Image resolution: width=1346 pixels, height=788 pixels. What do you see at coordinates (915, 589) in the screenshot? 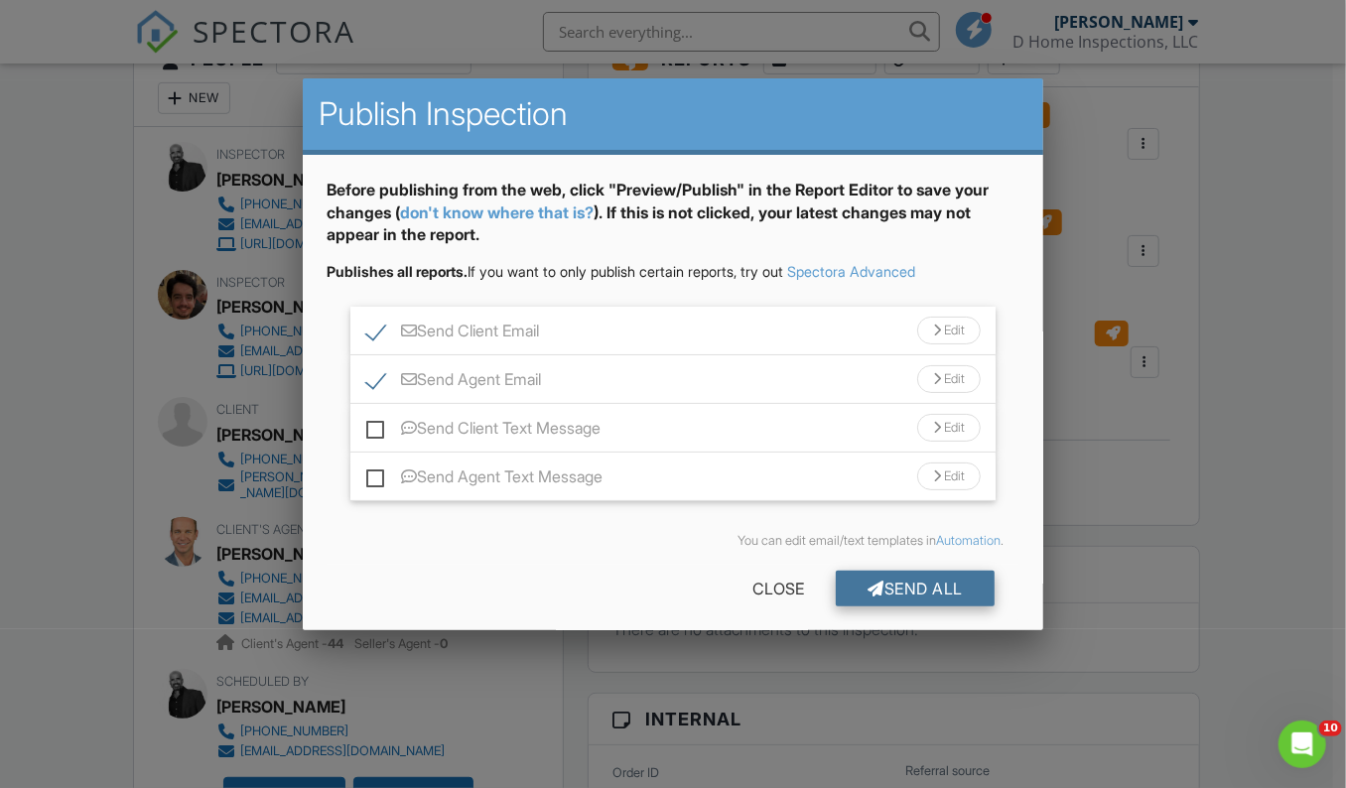
I see `div: Send All` at bounding box center [915, 589].